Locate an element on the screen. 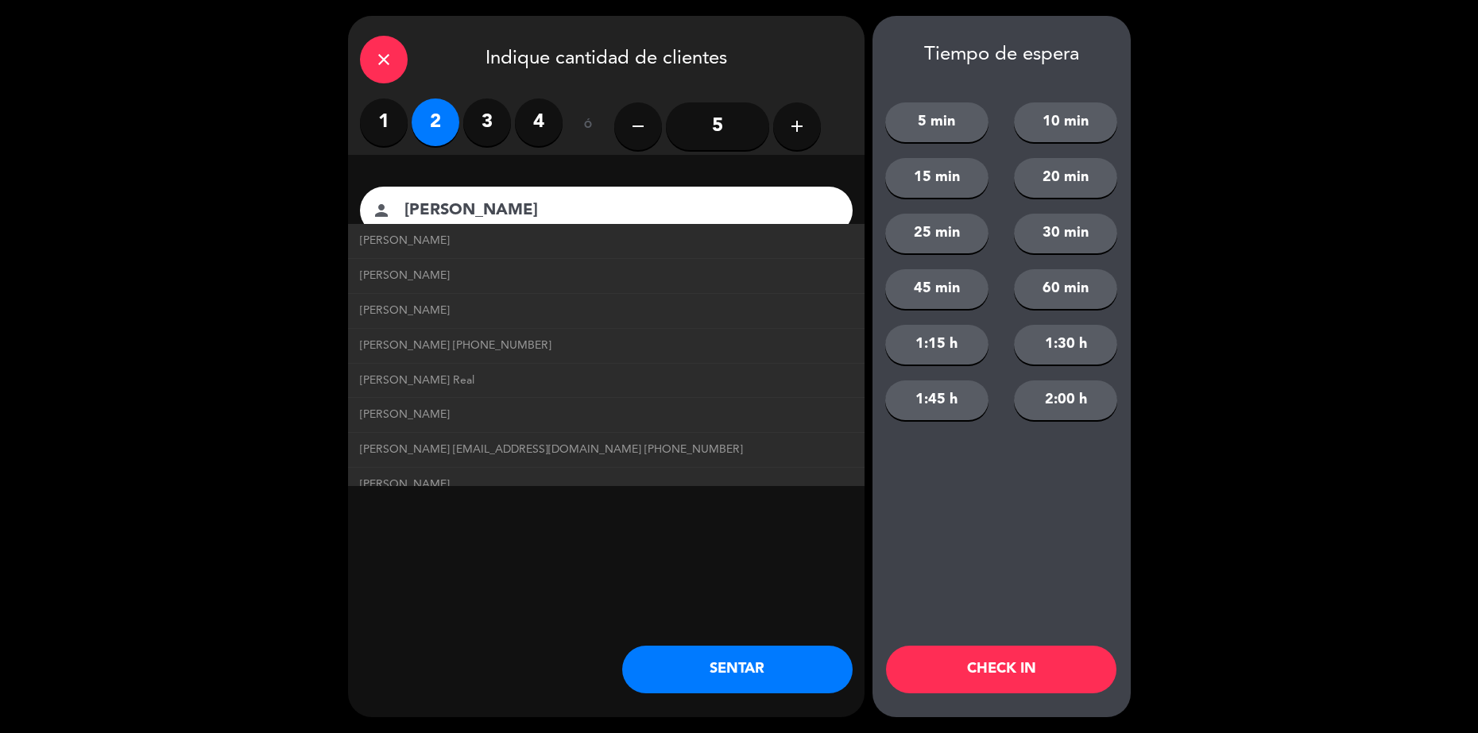 This screenshot has height=733, width=1478. button: 1:45 h is located at coordinates (937, 400).